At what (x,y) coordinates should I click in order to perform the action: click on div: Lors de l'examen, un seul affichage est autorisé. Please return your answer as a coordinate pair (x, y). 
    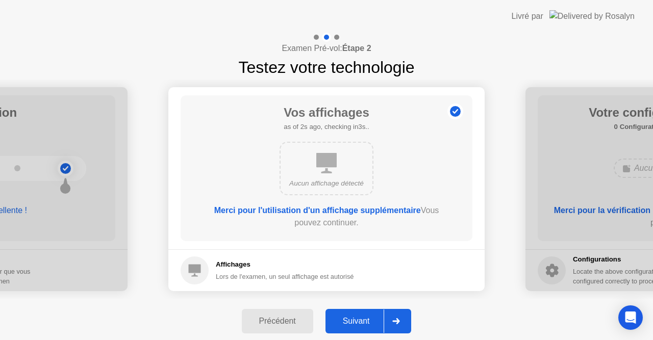
    Looking at the image, I should click on (285, 277).